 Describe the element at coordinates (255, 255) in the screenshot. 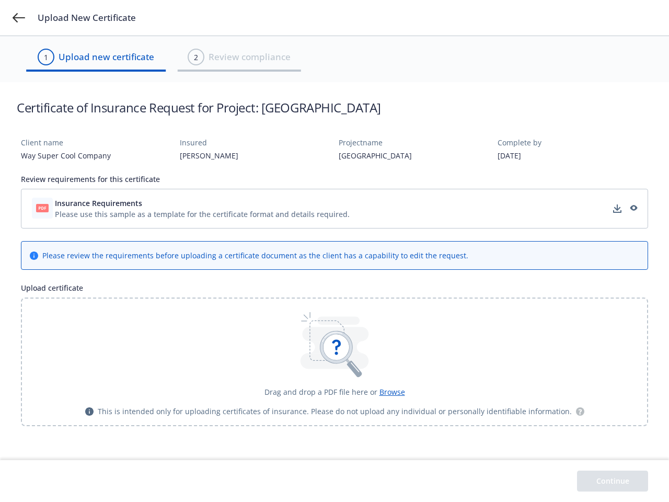

I see `div: Please review the requirements before uploading a certificate document as the client has a capabi...` at that location.